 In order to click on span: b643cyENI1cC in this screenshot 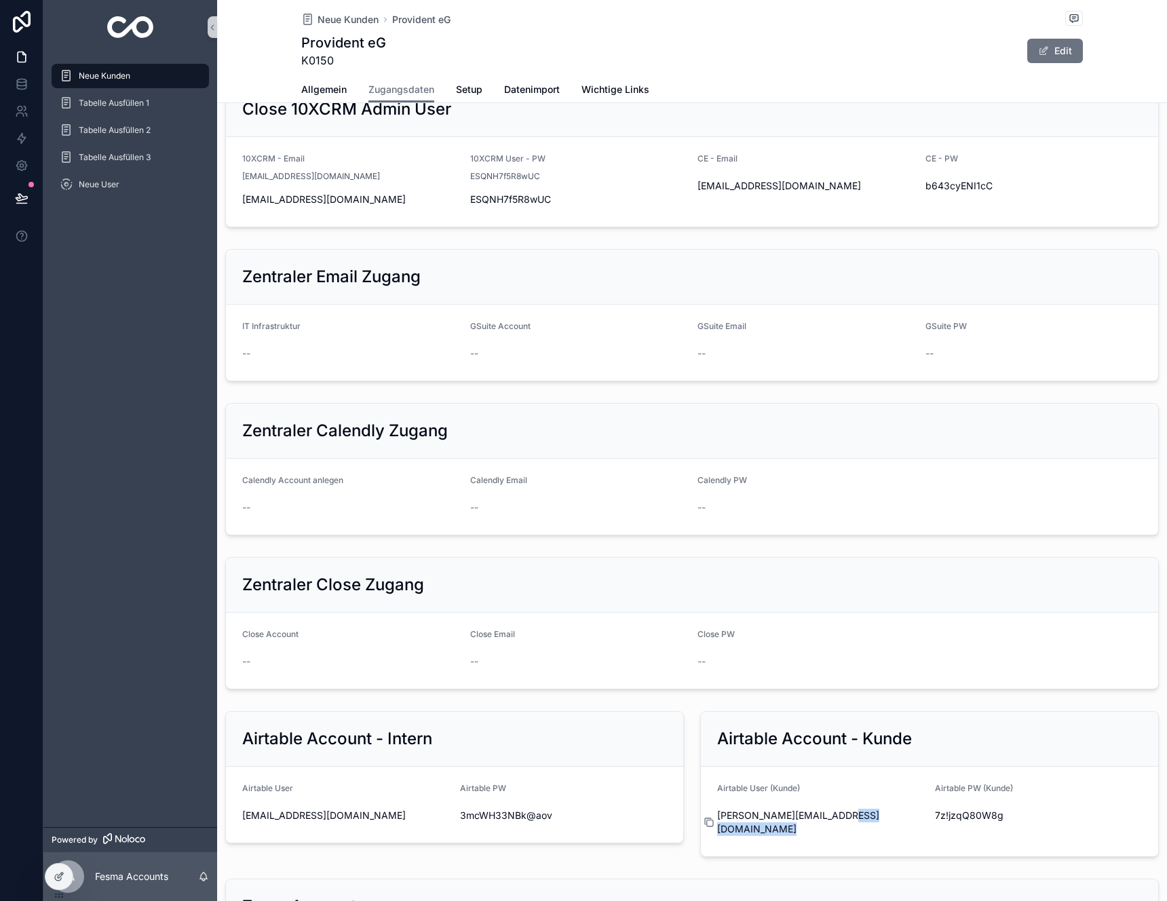, I will do `click(1034, 186)`.